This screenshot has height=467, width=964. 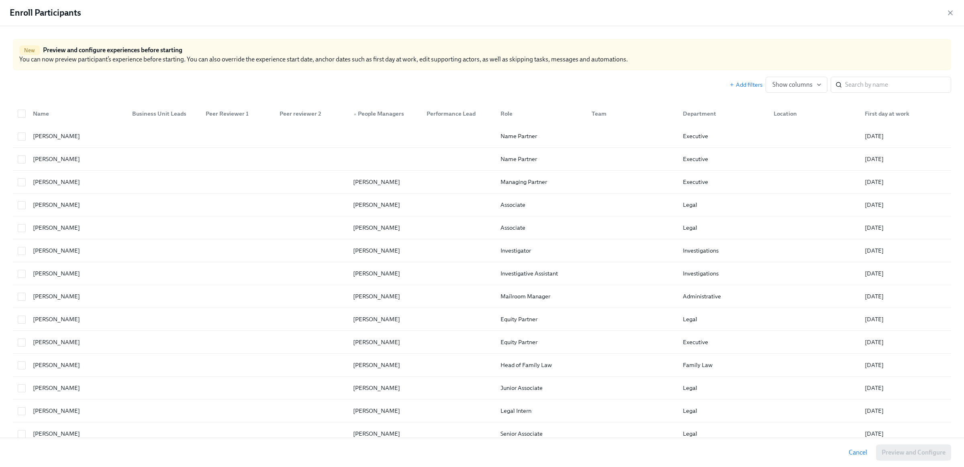 What do you see at coordinates (906, 114) in the screenshot?
I see `div: First day at work` at bounding box center [906, 114].